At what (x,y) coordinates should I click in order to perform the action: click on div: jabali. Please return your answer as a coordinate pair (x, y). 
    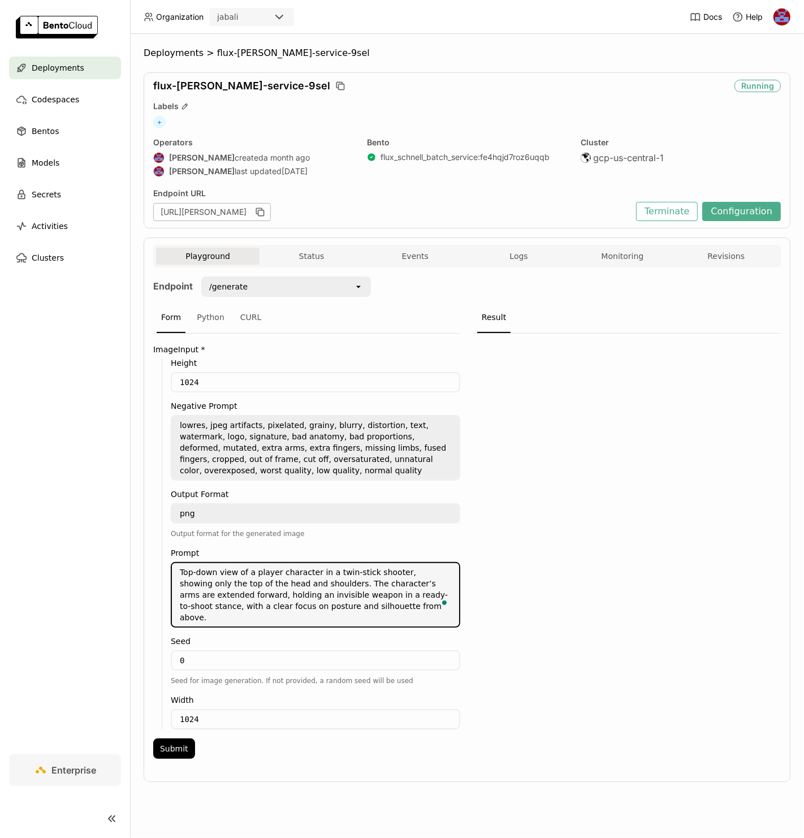
    Looking at the image, I should click on (228, 17).